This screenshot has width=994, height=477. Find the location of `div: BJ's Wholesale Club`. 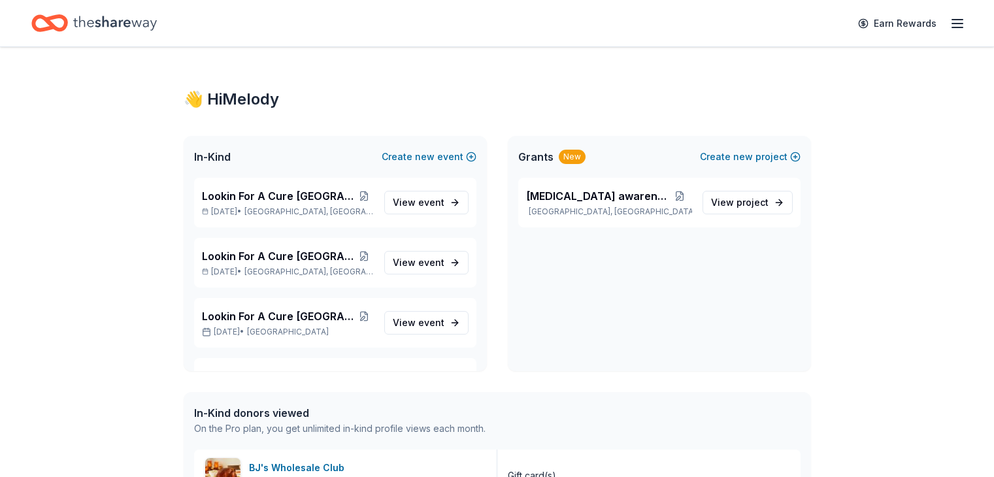

div: BJ's Wholesale Club is located at coordinates (299, 468).